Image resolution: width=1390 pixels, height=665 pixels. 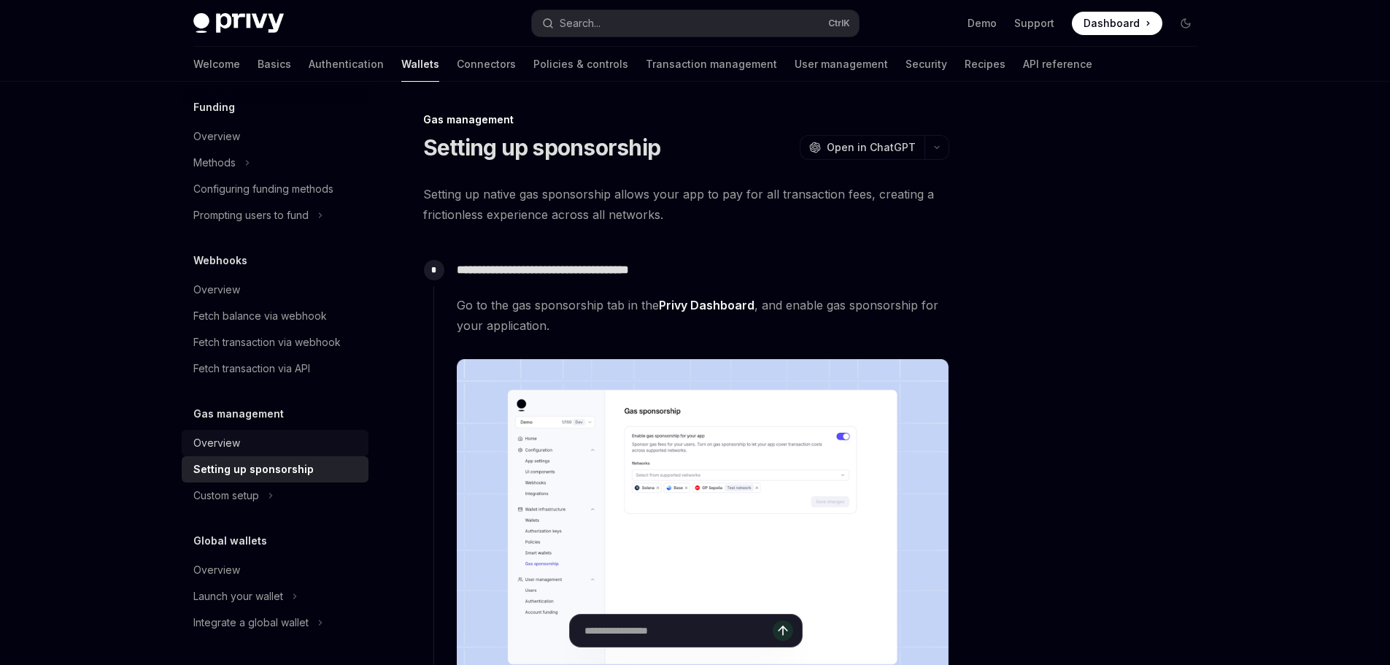 I want to click on h5: Gas management, so click(x=239, y=414).